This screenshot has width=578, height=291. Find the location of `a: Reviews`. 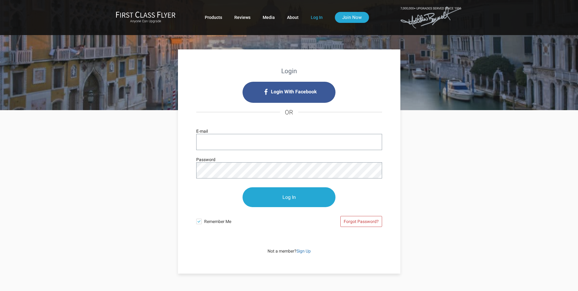

a: Reviews is located at coordinates (242, 17).